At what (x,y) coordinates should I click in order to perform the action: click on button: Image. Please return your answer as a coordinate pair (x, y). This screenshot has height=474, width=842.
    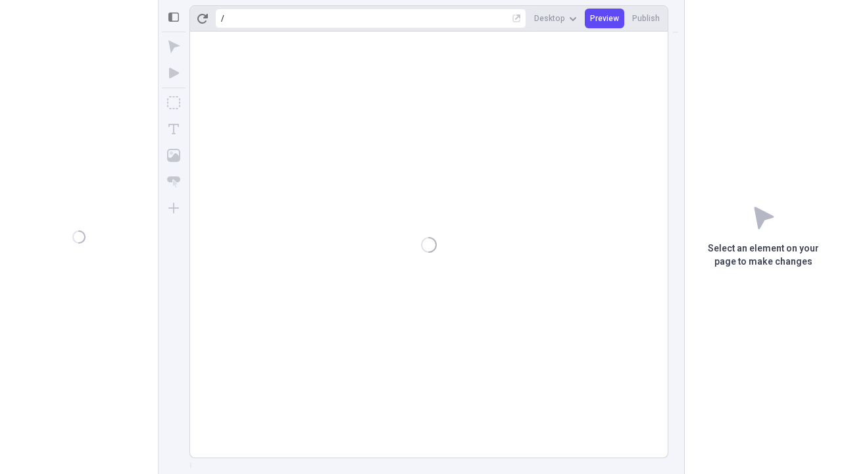
    Looking at the image, I should click on (174, 155).